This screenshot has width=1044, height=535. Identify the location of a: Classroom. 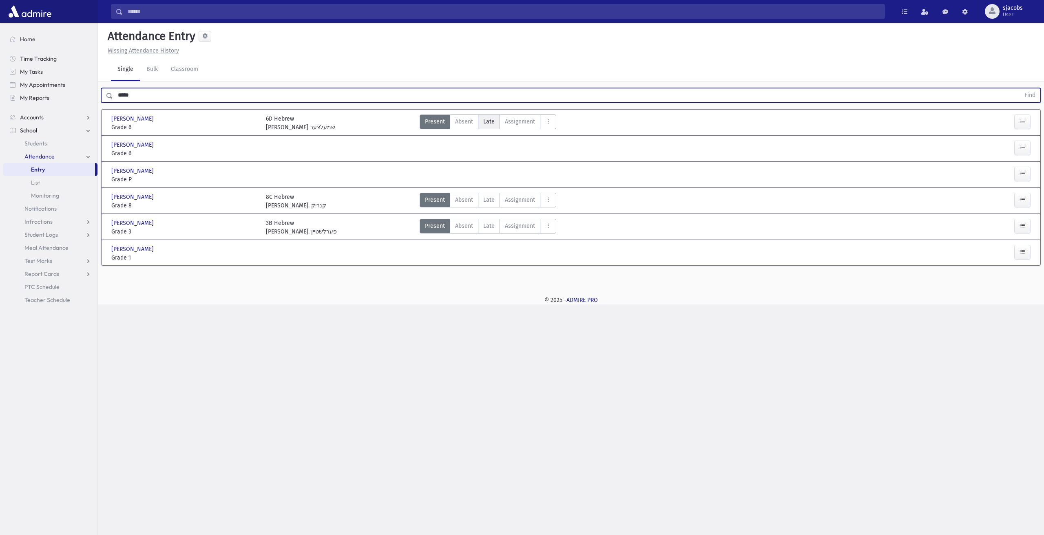
(184, 70).